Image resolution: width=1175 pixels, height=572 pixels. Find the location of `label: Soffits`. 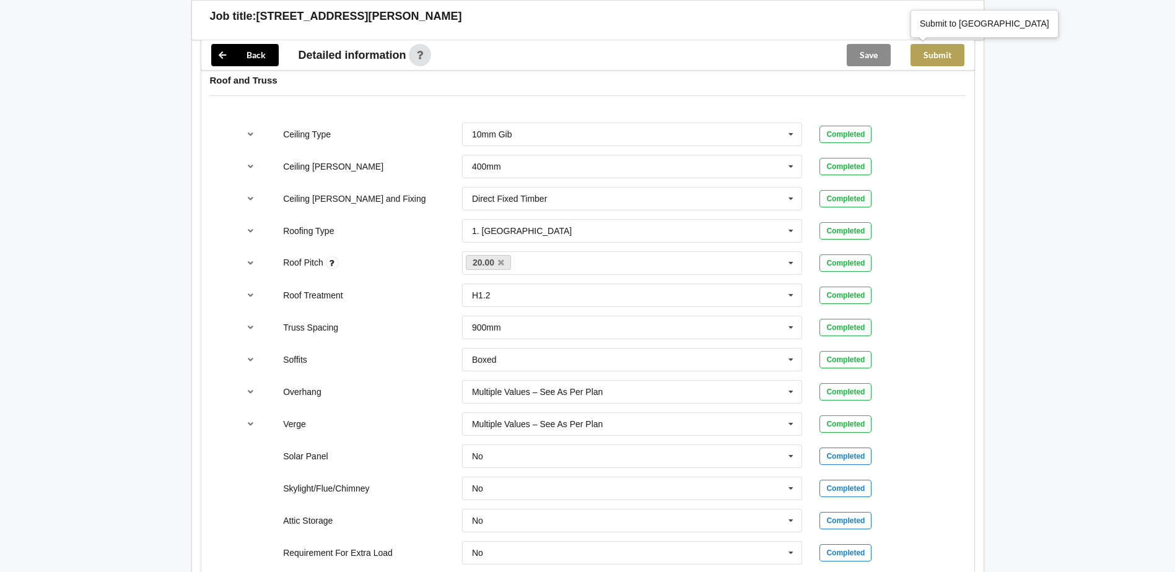

label: Soffits is located at coordinates (295, 360).